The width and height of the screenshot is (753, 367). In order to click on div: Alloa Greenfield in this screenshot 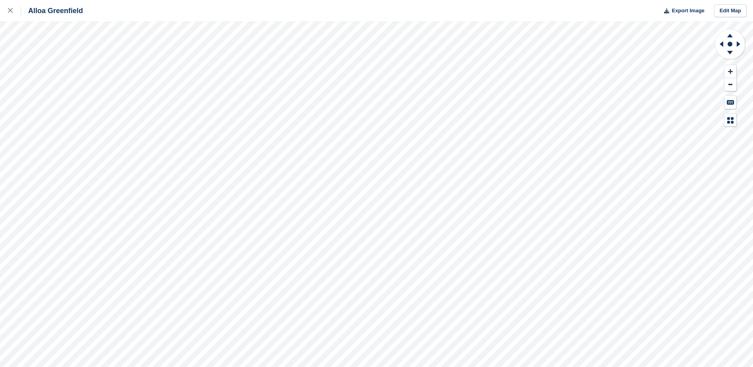, I will do `click(52, 11)`.